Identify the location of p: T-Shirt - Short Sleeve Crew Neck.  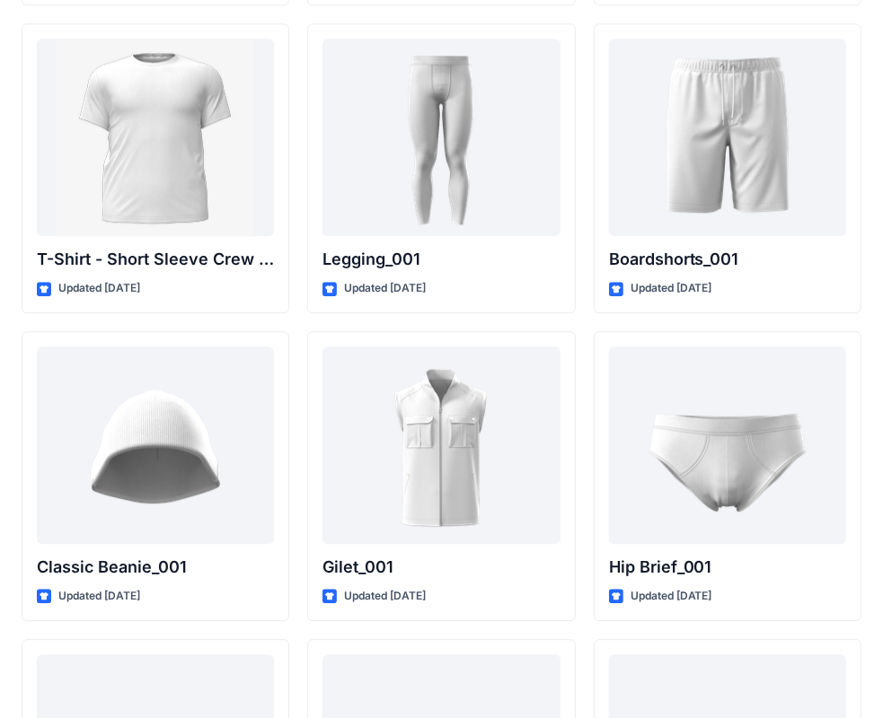
(155, 259).